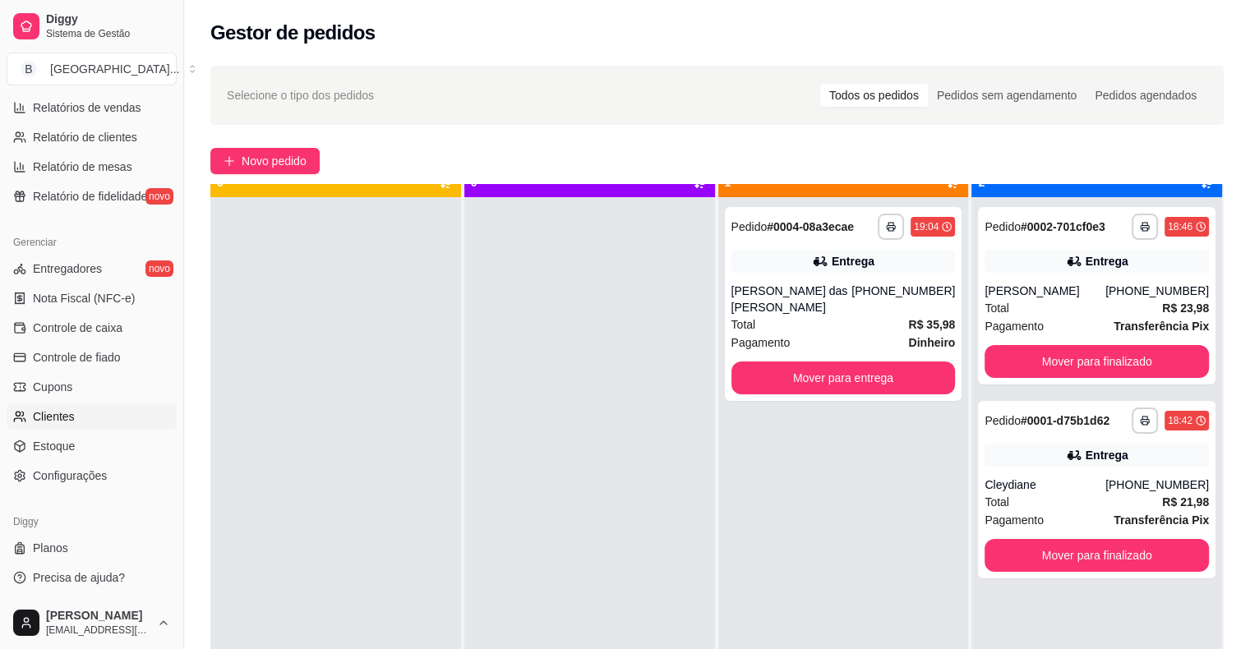  What do you see at coordinates (91, 69) in the screenshot?
I see `button: Select a team` at bounding box center [91, 69].